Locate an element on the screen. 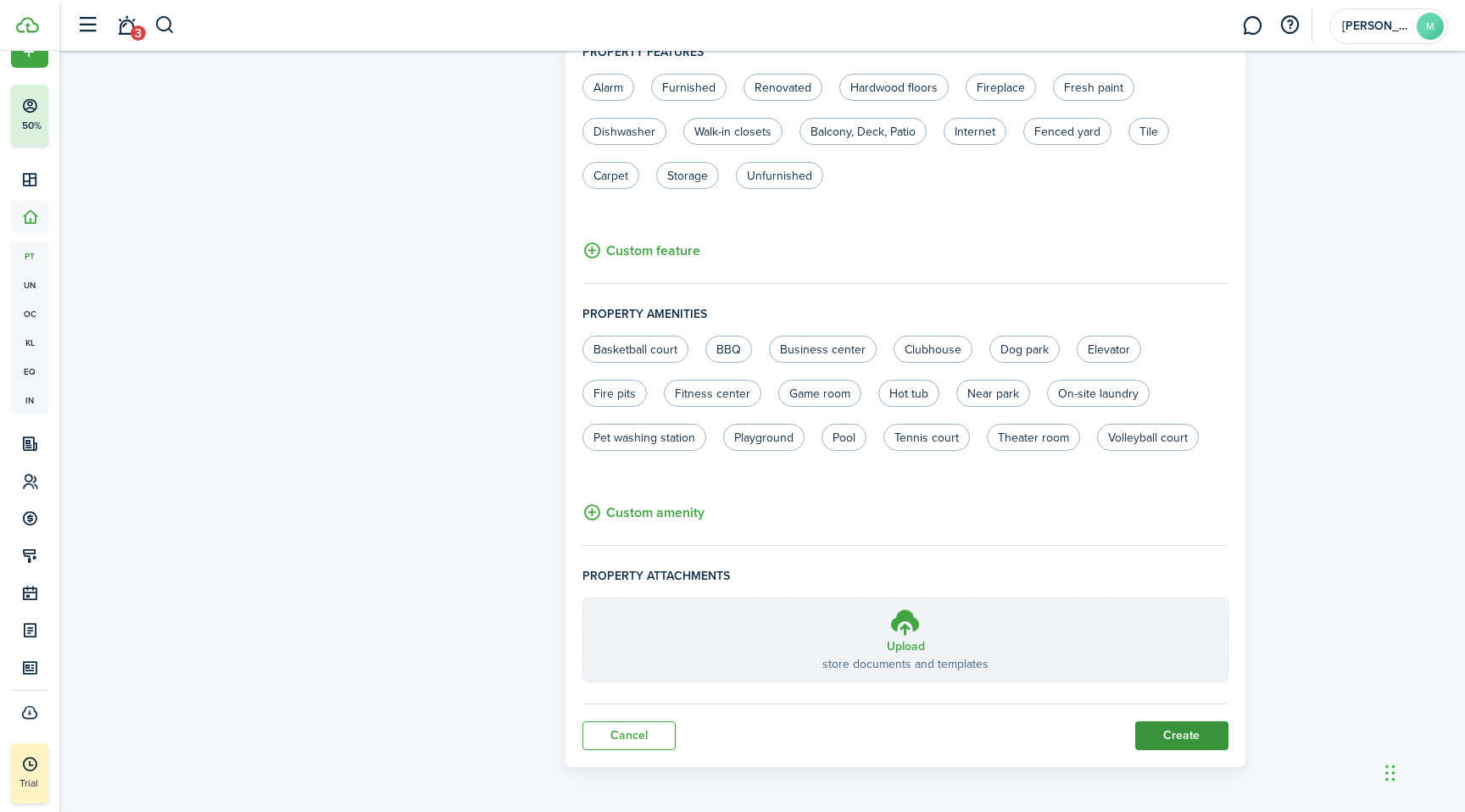  label: Playground is located at coordinates (764, 438).